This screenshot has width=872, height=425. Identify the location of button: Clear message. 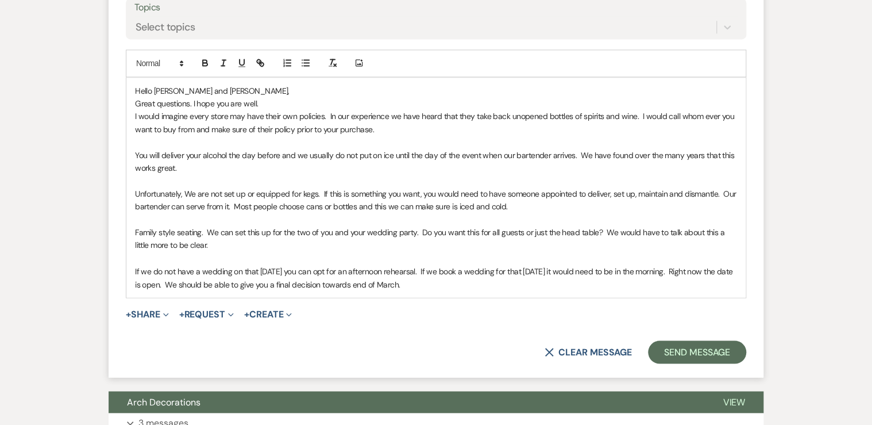
(588, 352).